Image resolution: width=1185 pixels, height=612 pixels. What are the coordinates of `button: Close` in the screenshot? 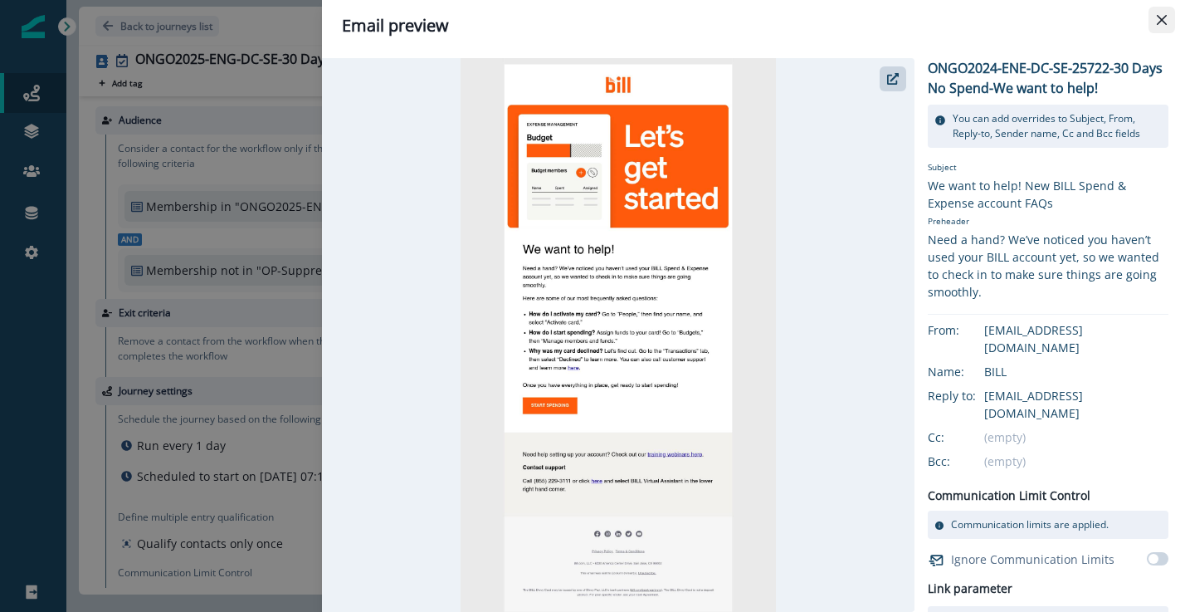 It's located at (1162, 20).